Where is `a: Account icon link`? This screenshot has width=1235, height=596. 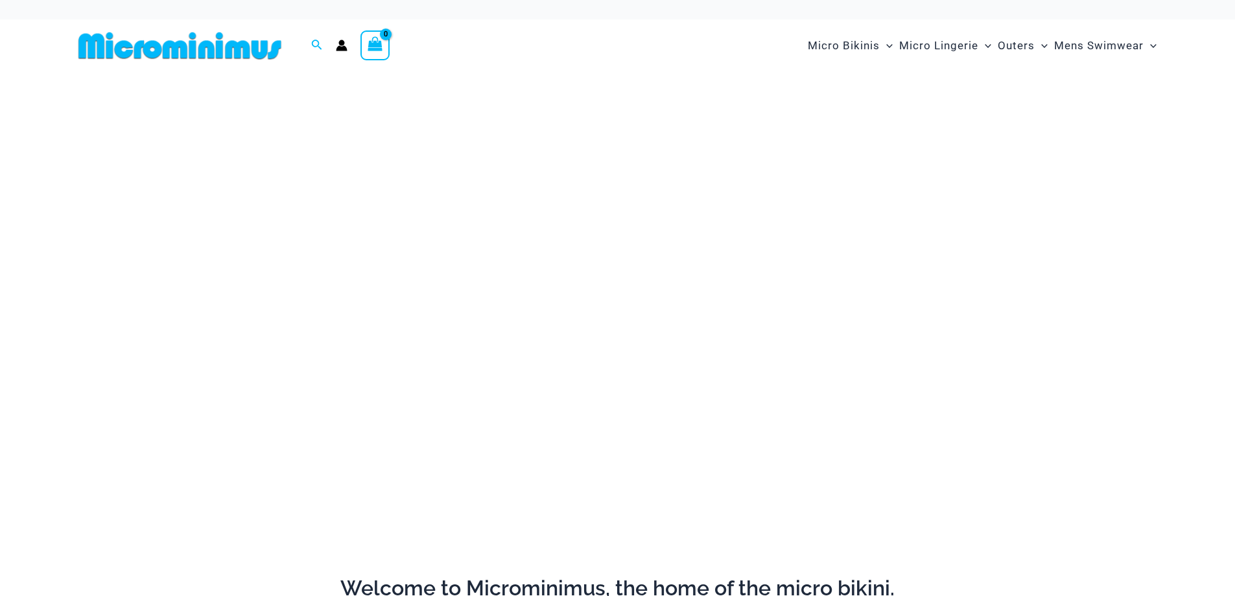
a: Account icon link is located at coordinates (342, 45).